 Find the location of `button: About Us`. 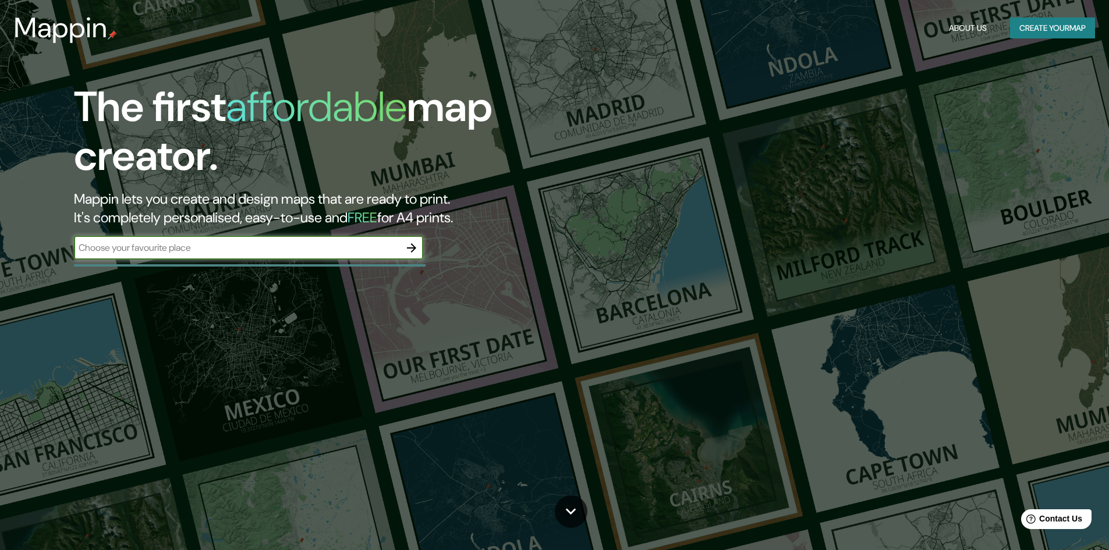

button: About Us is located at coordinates (968, 28).